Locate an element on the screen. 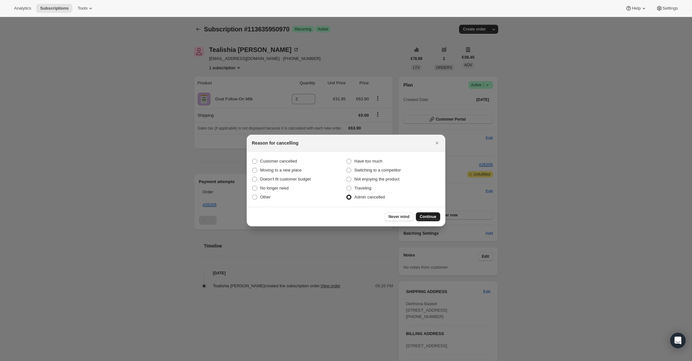 Image resolution: width=692 pixels, height=361 pixels. span: Other is located at coordinates (265, 197).